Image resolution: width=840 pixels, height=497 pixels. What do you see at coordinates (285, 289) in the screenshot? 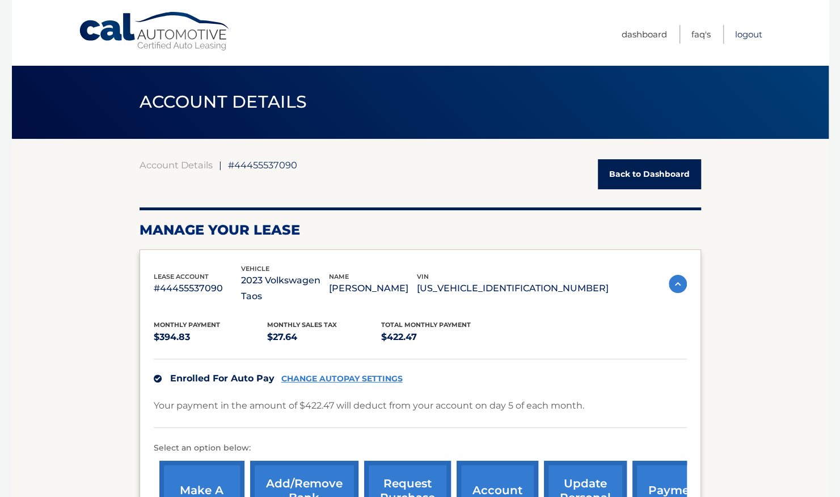
I see `p: 2023 Volkswagen Taos` at bounding box center [285, 289].